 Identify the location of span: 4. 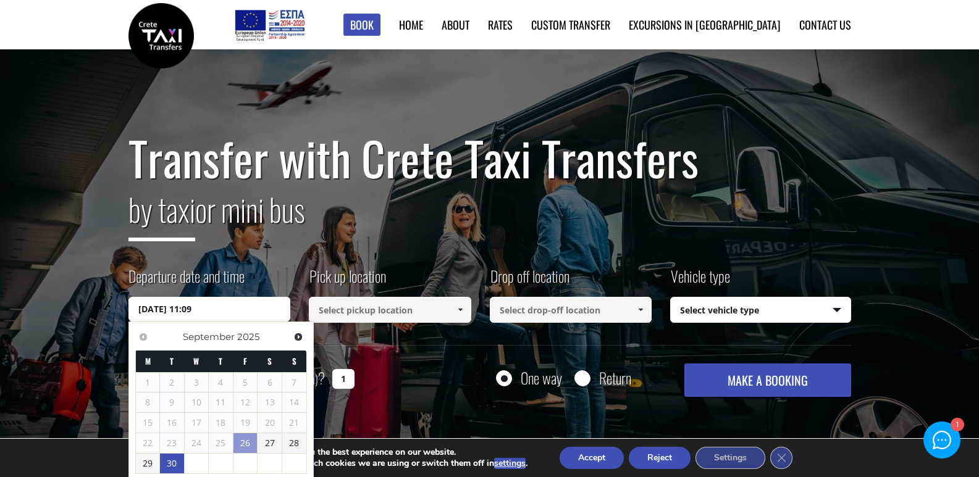
(220, 383).